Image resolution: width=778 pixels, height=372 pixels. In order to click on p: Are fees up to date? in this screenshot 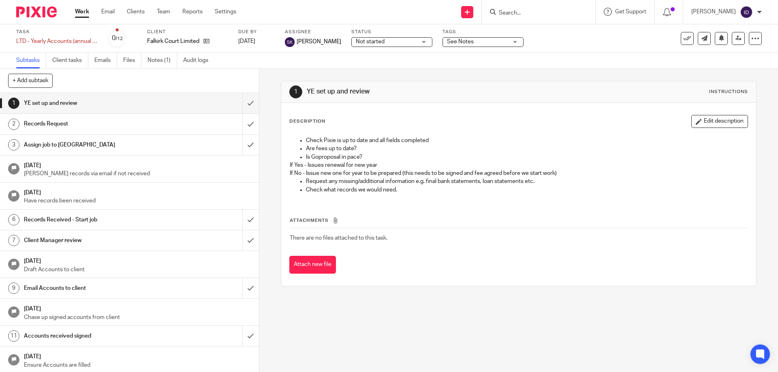, I will do `click(527, 149)`.